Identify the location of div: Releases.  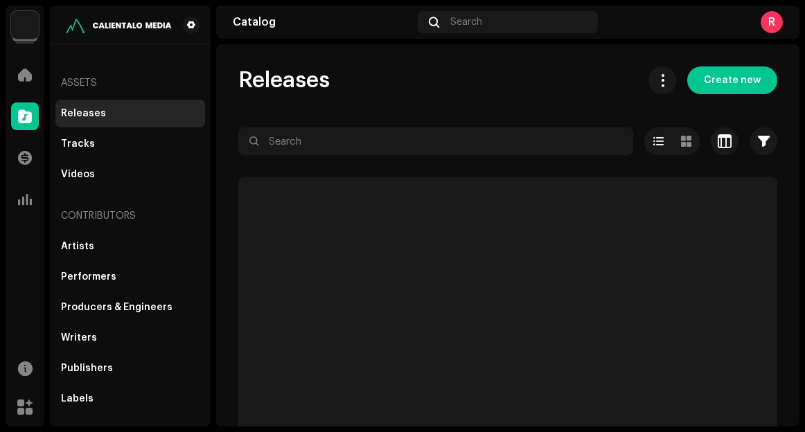
(83, 114).